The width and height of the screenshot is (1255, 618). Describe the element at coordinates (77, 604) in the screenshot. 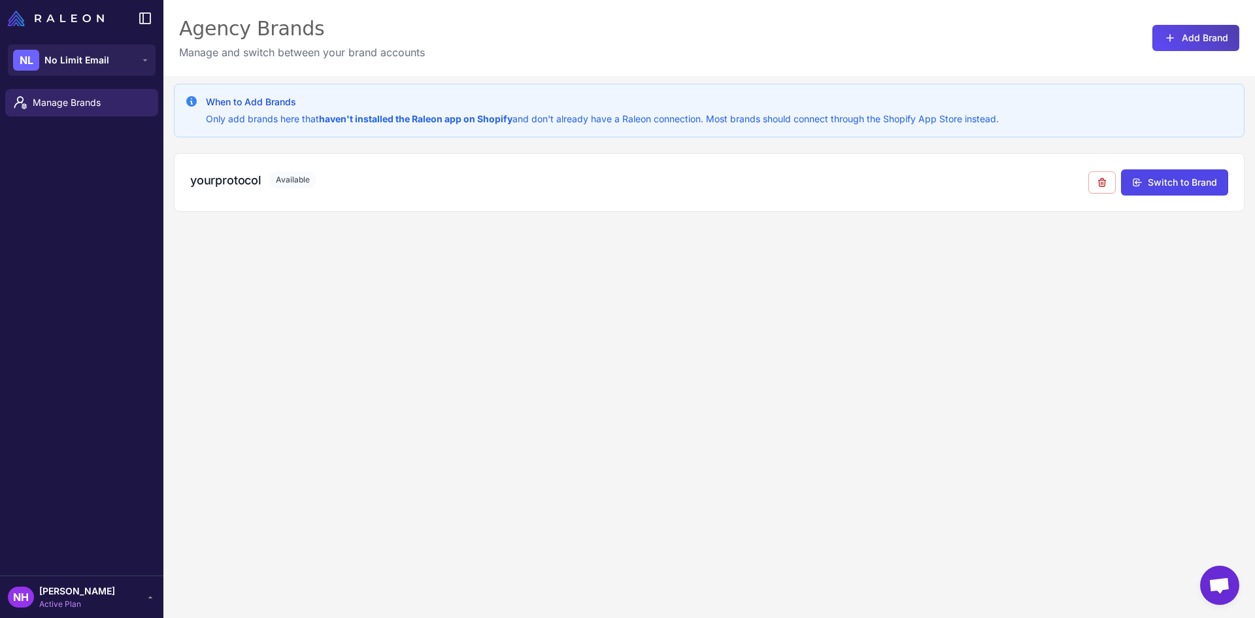

I see `span: Active Plan` at that location.